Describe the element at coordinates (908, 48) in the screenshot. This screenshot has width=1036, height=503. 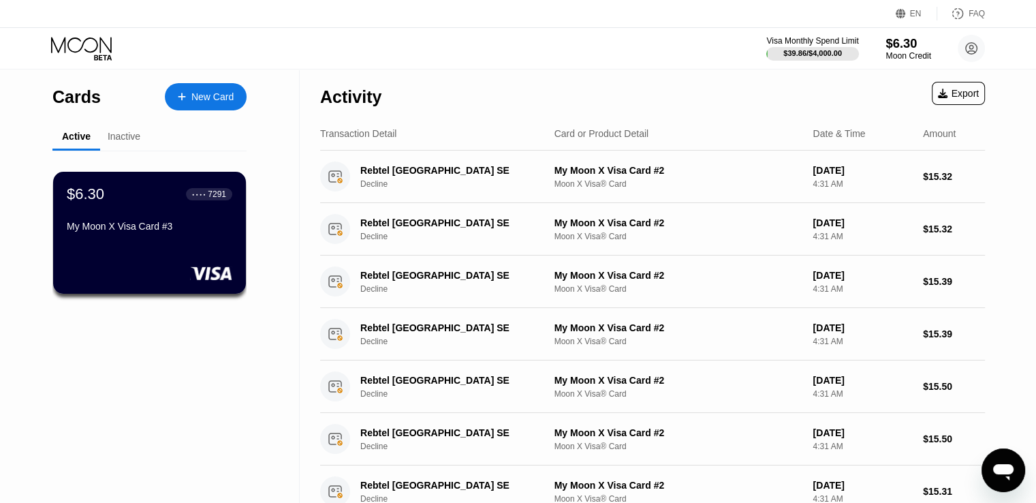
I see `div: $6.30Moon Credit` at that location.